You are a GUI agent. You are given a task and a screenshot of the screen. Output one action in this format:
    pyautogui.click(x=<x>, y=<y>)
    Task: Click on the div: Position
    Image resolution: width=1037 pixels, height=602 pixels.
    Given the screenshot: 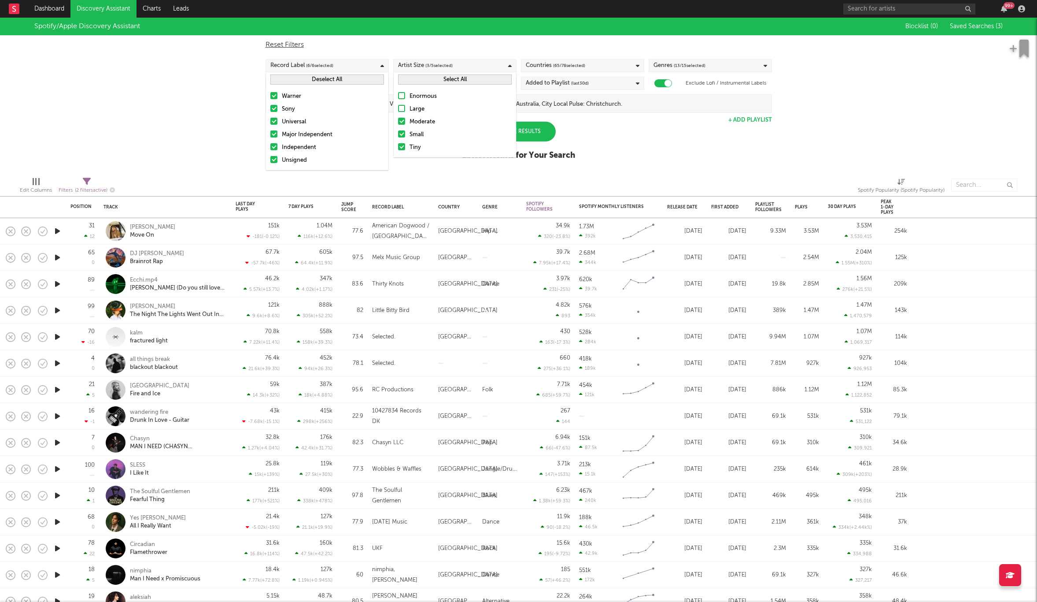 What is the action you would take?
    pyautogui.click(x=81, y=207)
    